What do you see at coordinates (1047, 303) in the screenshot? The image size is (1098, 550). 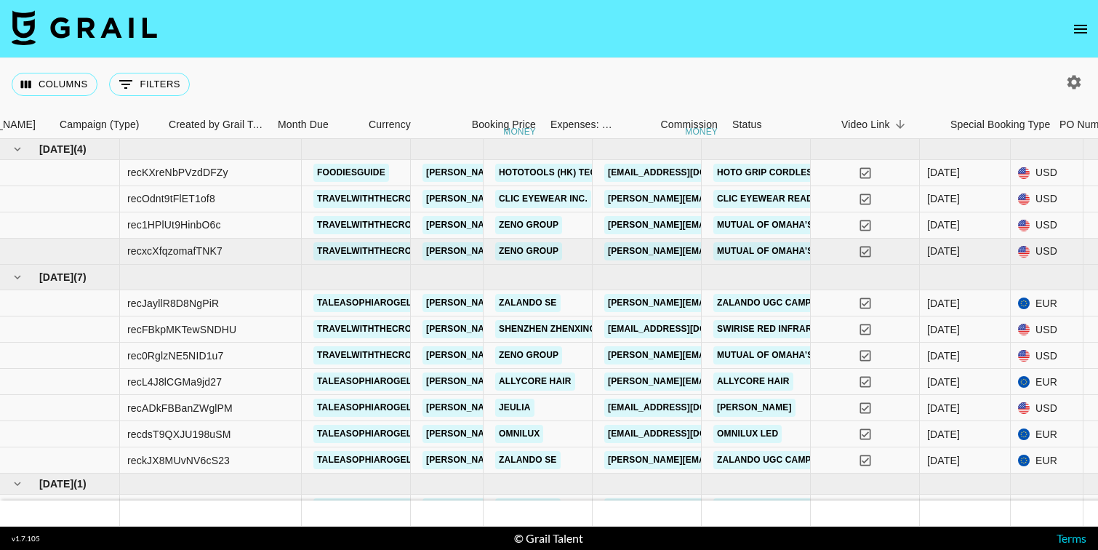 I see `div: EUR` at bounding box center [1047, 303].